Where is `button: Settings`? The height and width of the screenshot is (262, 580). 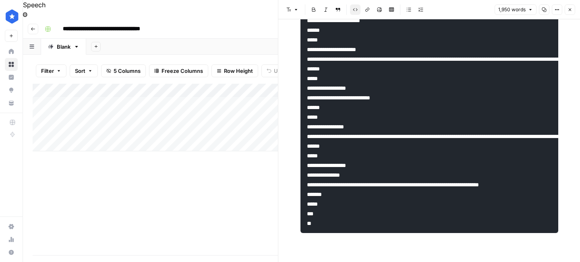
button: Settings is located at coordinates (25, 14).